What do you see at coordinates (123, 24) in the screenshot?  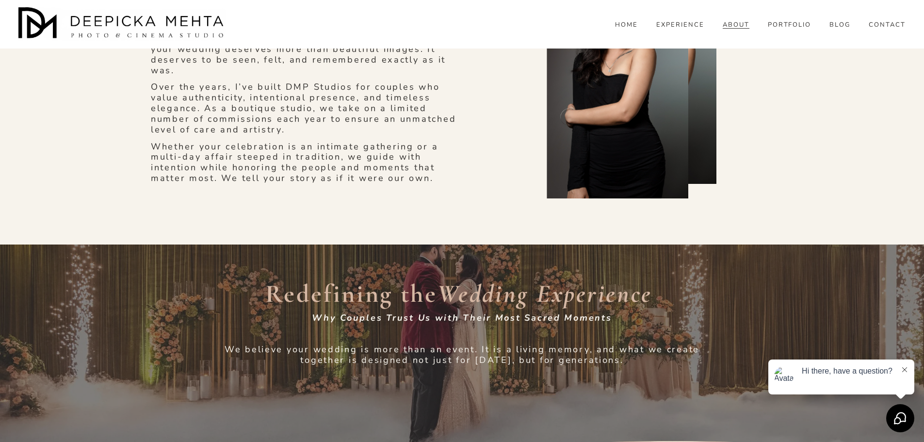 I see `a: Austin Wedding Photographer - Deepicka Mehta Photography &amp; Cinematography` at bounding box center [123, 24].